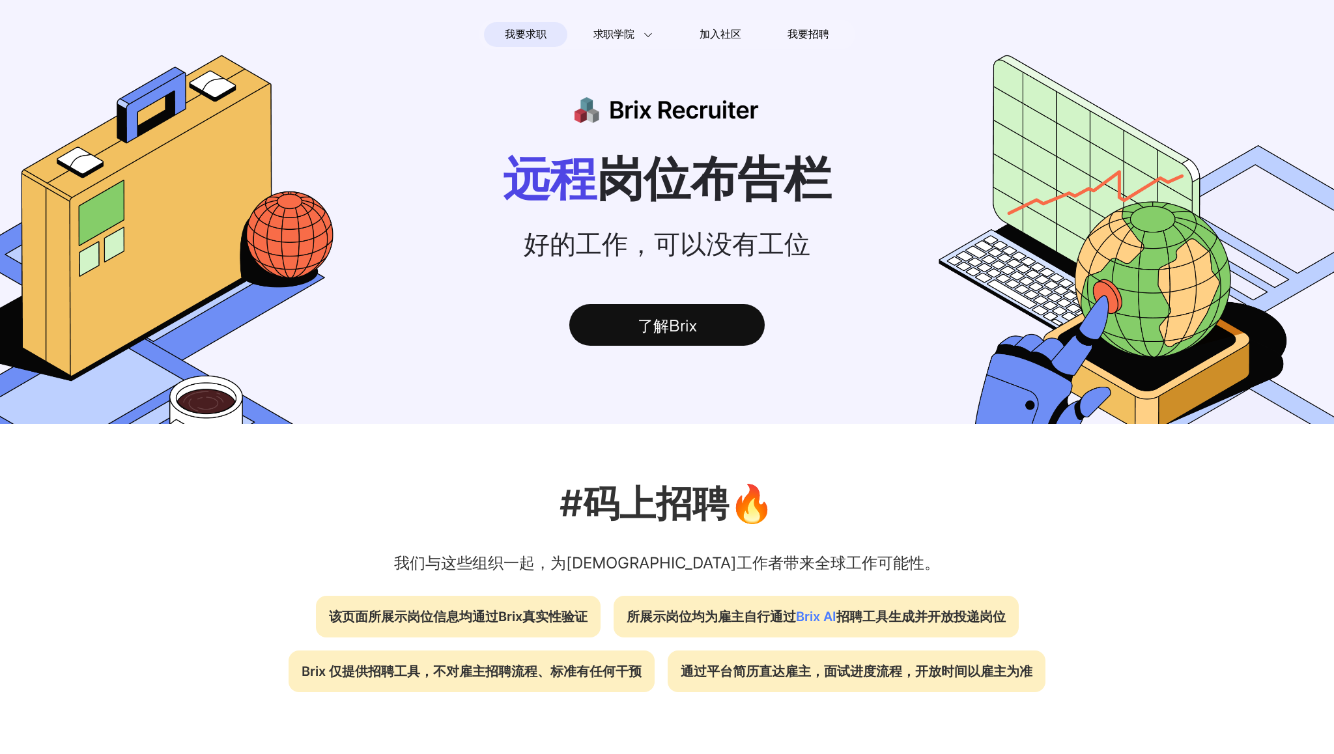 The image size is (1334, 754). I want to click on span: 我要求职, so click(525, 35).